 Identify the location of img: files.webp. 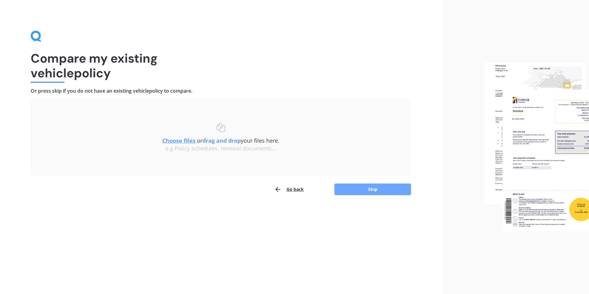
(537, 147).